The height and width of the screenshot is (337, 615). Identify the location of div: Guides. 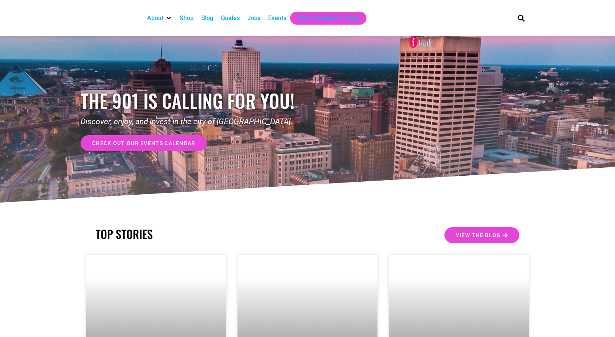
(230, 18).